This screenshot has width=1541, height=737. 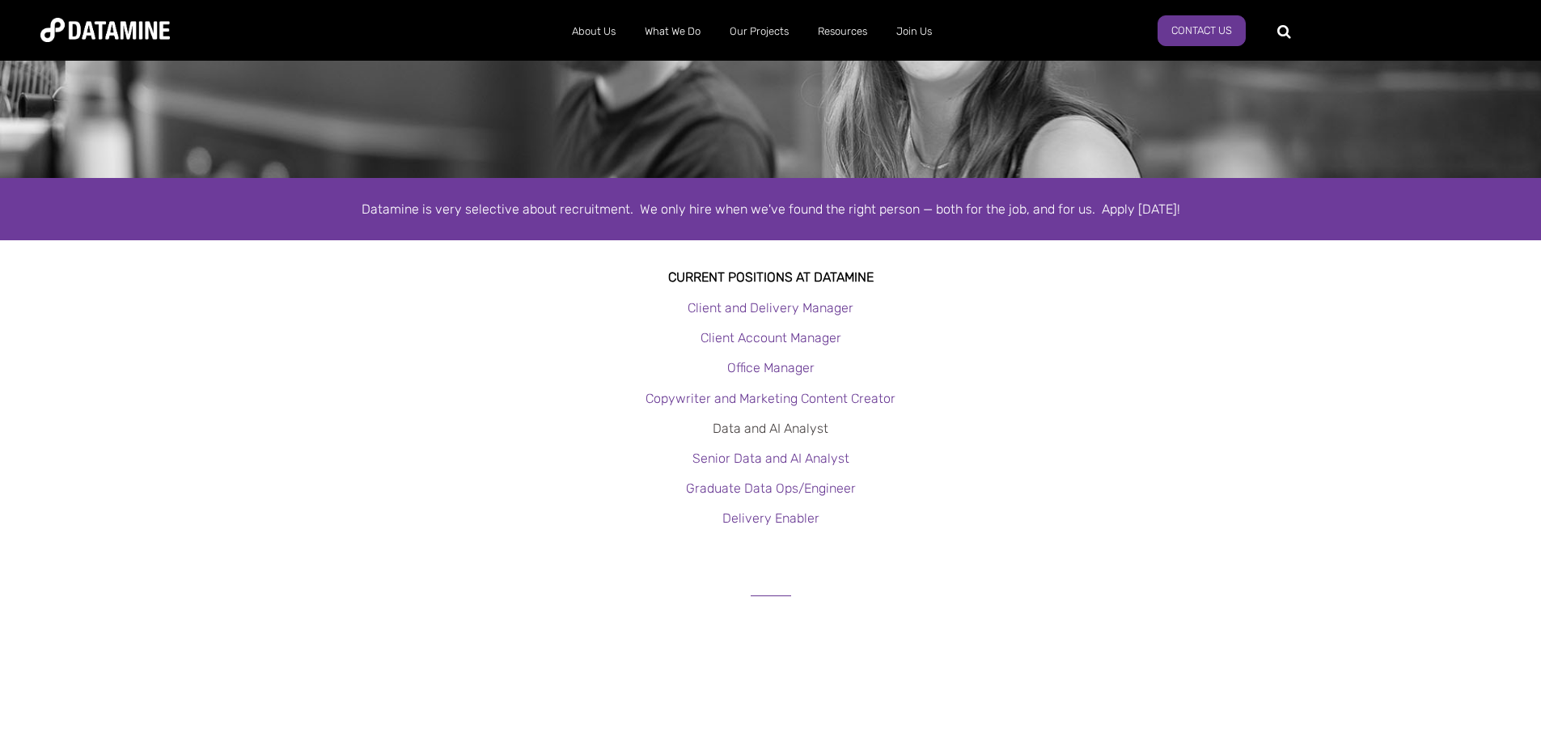 What do you see at coordinates (672, 32) in the screenshot?
I see `a: What We Do` at bounding box center [672, 32].